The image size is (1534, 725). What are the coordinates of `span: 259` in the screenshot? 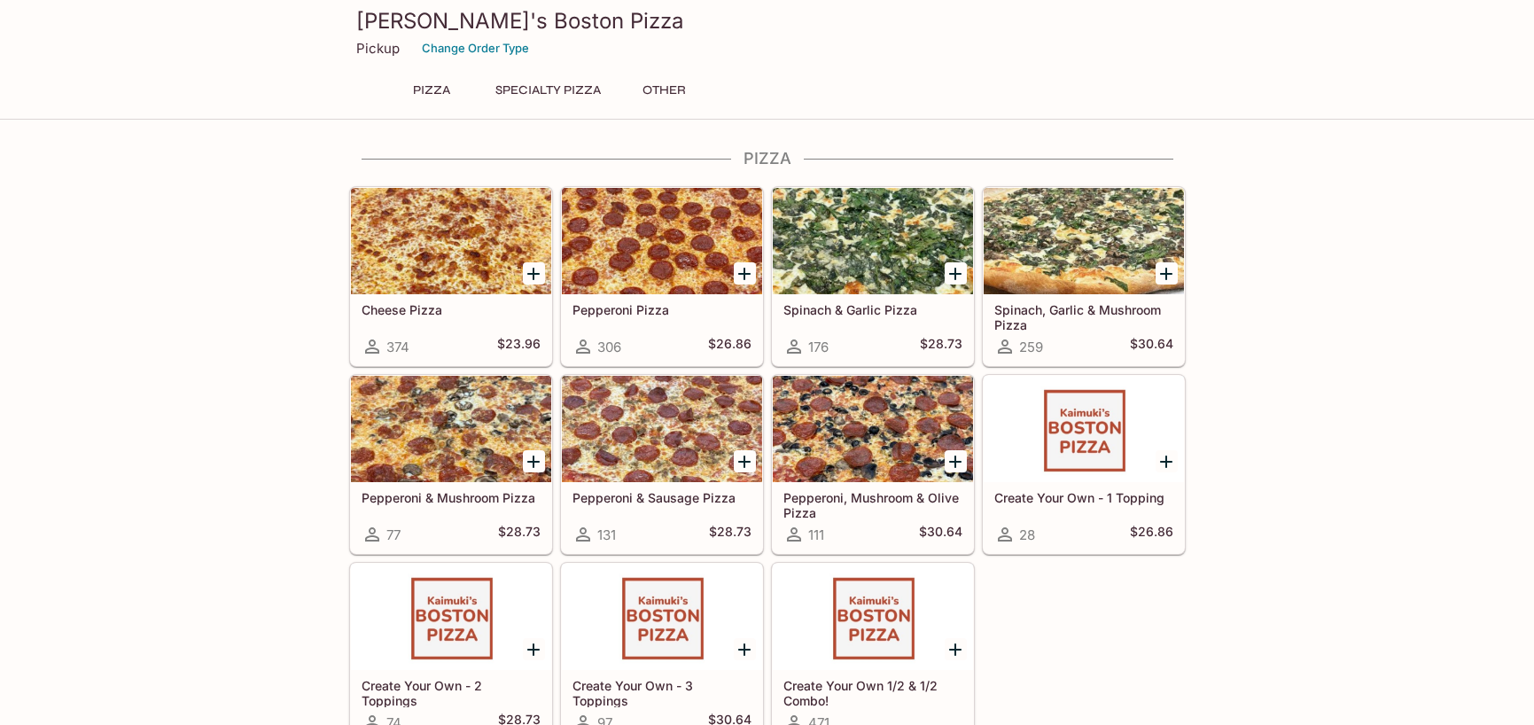 It's located at (1031, 347).